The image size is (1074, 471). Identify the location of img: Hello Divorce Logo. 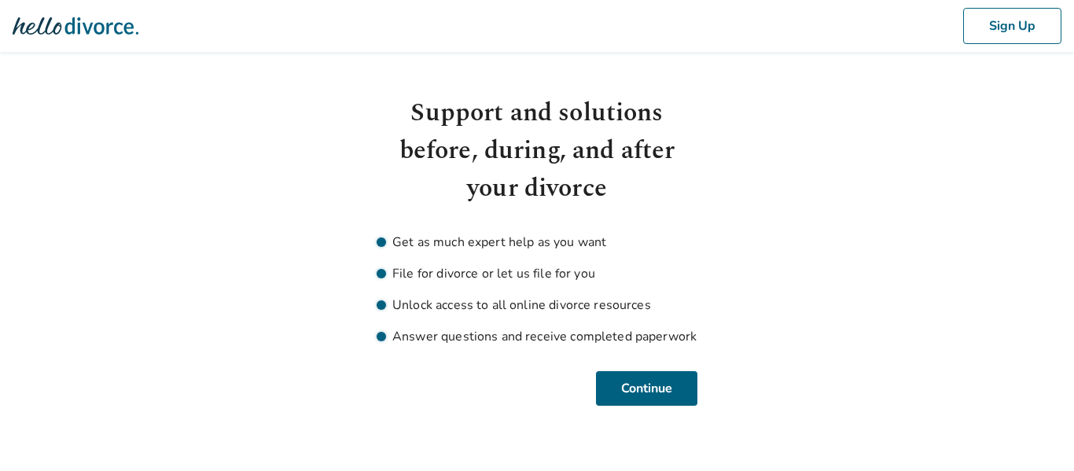
(75, 26).